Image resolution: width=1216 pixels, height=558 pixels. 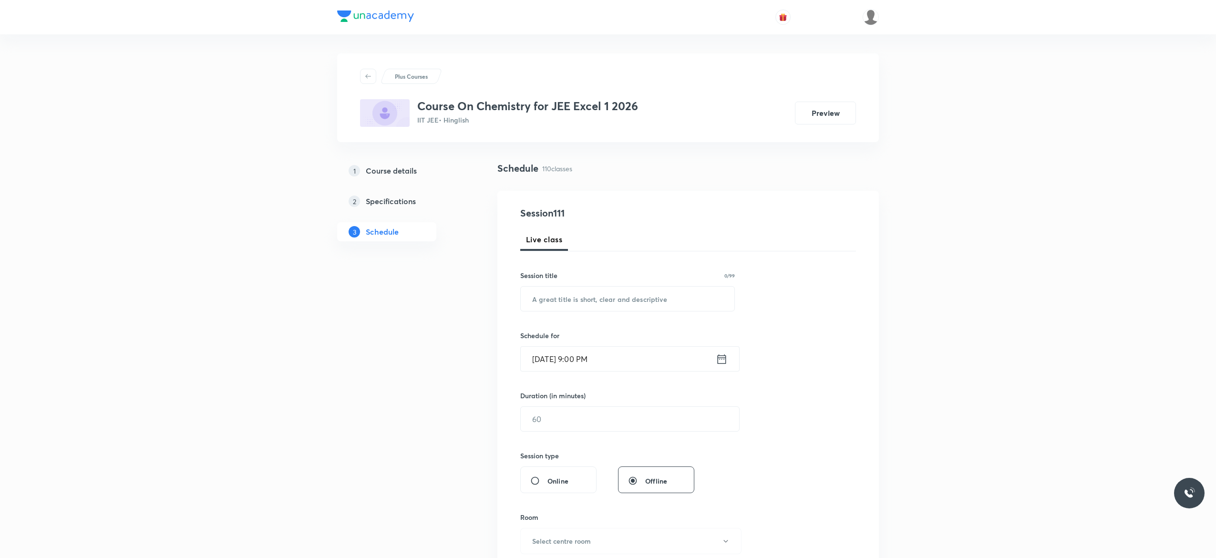 What do you see at coordinates (627, 335) in the screenshot?
I see `h6: Schedule for` at bounding box center [627, 335].